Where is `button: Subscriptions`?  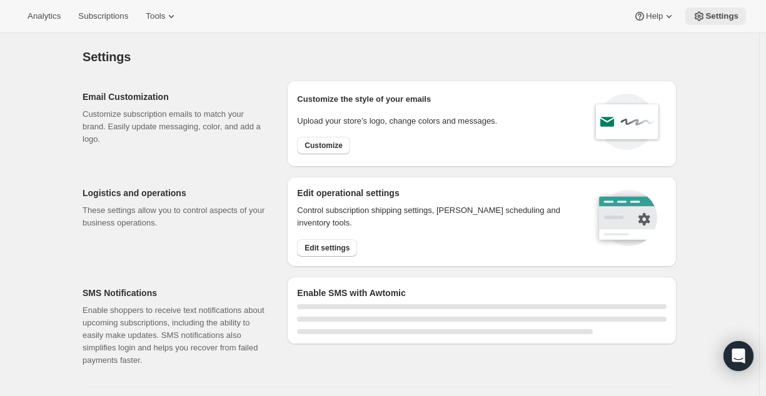 button: Subscriptions is located at coordinates (103, 16).